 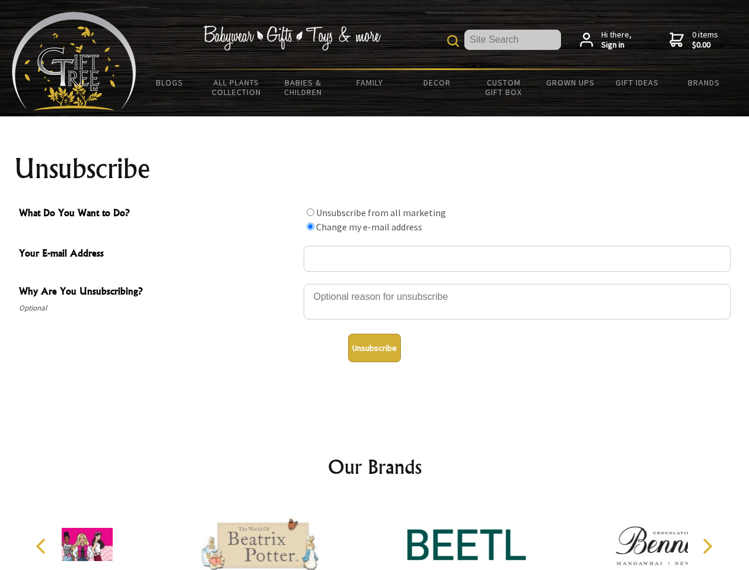 What do you see at coordinates (375, 466) in the screenshot?
I see `h2: Our Brands` at bounding box center [375, 466].